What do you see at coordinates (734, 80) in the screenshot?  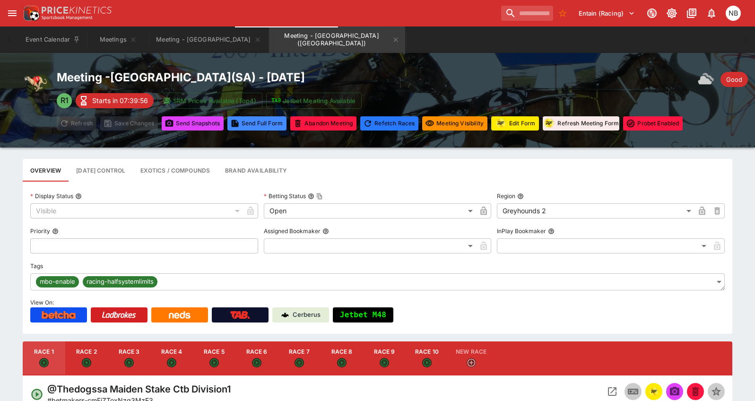 I see `span: Good` at bounding box center [734, 80].